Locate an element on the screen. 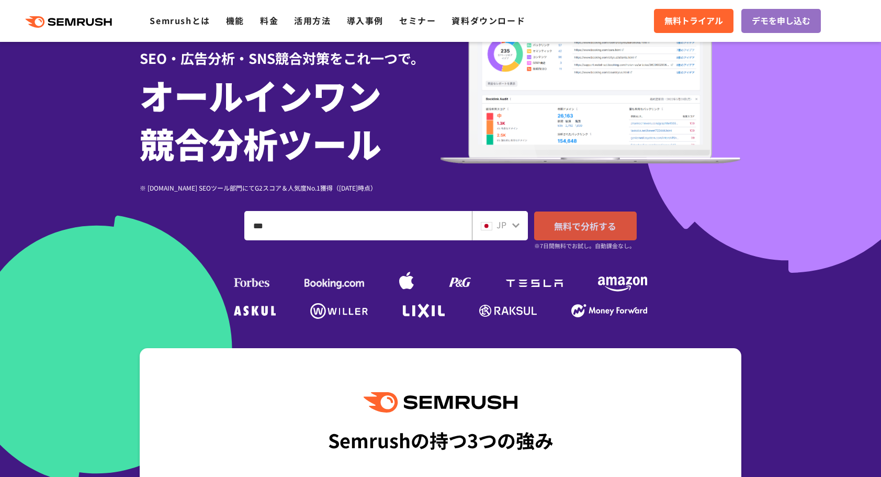  a: 資料ダウンロード is located at coordinates (488, 20).